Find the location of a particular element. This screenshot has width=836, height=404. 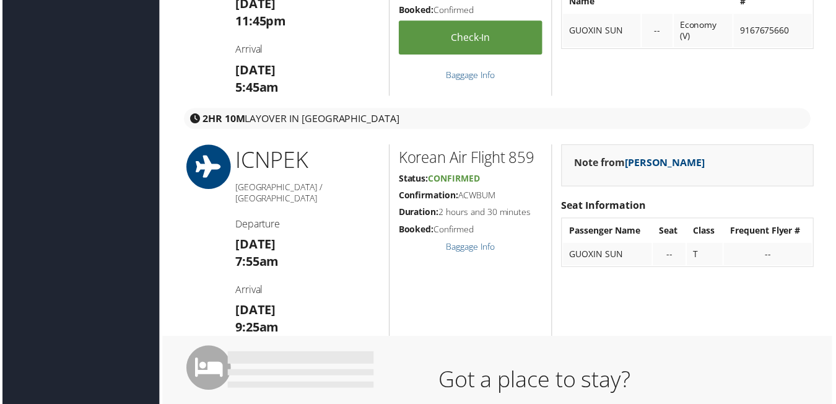

h2: Korean Air Flight 859 is located at coordinates (471, 158).